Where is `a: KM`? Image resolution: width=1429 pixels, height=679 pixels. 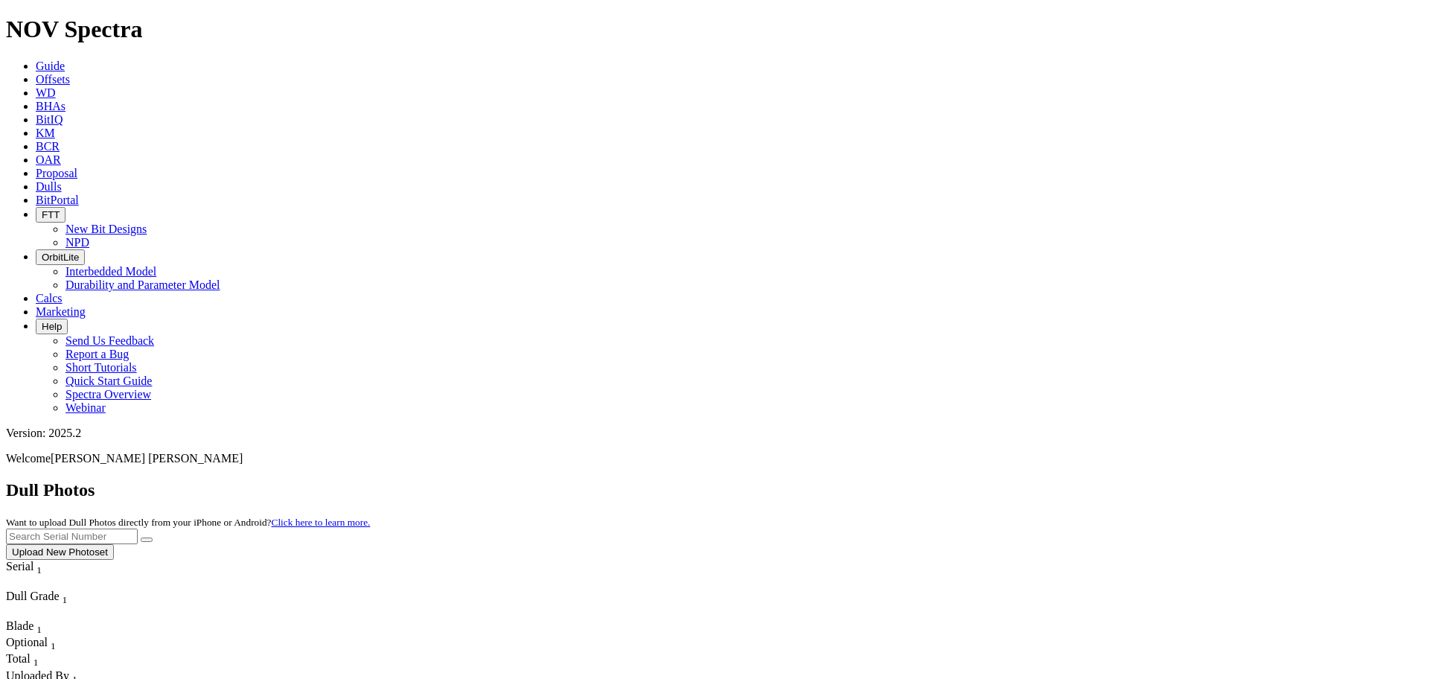
a: KM is located at coordinates (45, 132).